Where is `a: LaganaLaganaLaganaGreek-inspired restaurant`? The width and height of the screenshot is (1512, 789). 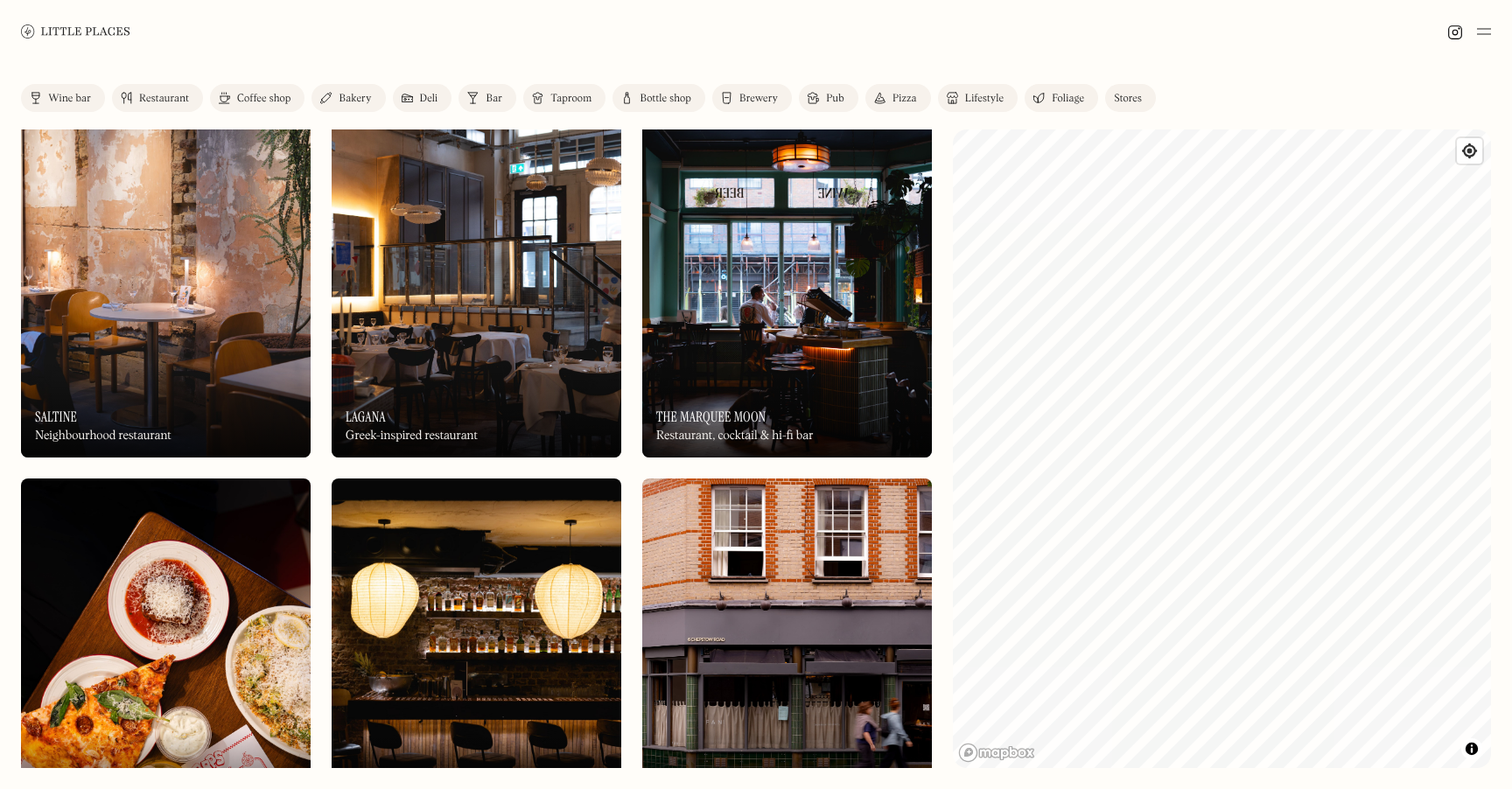
a: LaganaLaganaLaganaGreek-inspired restaurant is located at coordinates (476, 283).